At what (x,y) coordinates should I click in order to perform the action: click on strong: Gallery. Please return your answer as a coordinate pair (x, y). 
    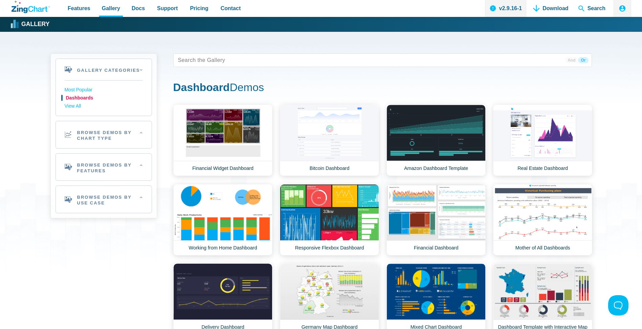
    Looking at the image, I should click on (35, 24).